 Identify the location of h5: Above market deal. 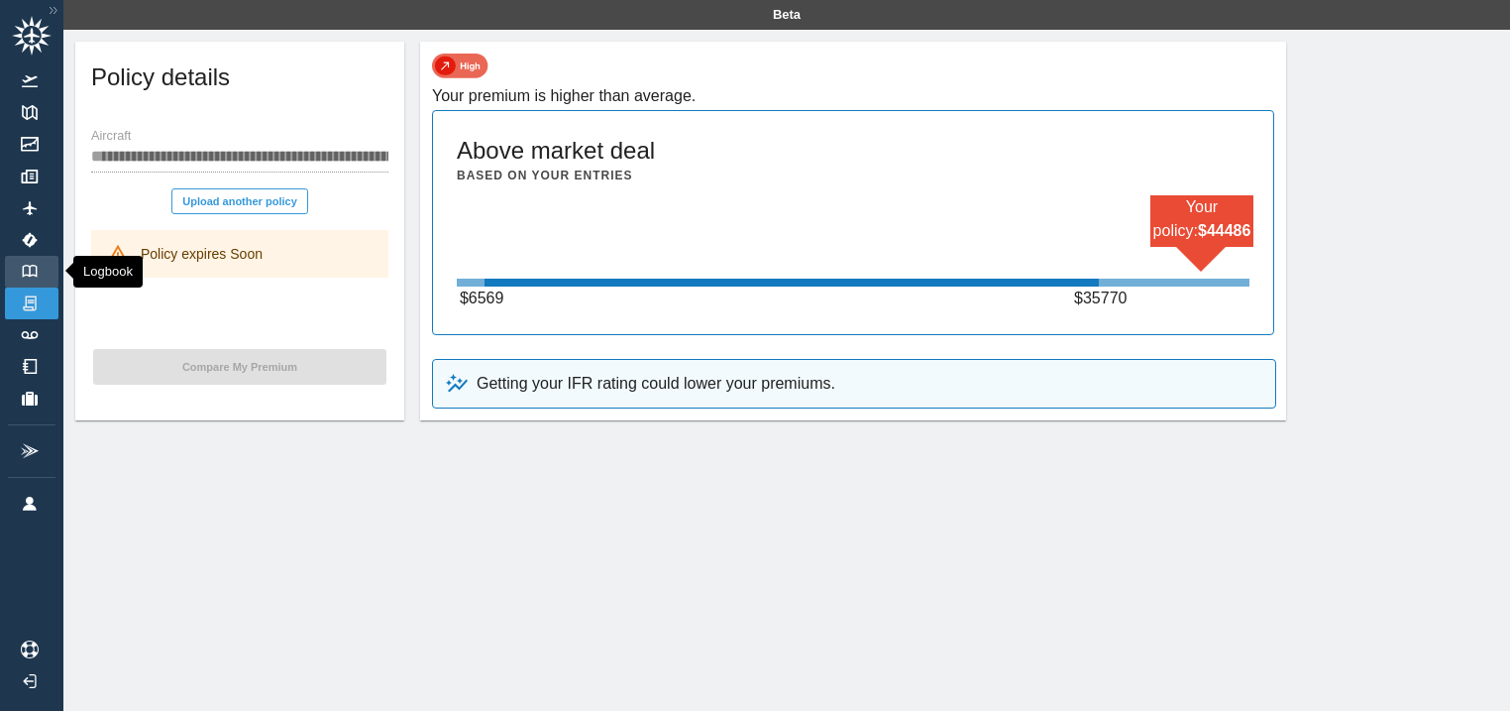
(556, 151).